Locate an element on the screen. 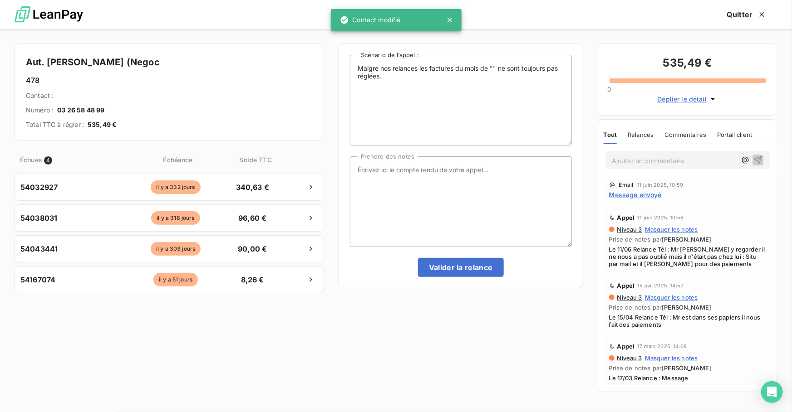  button: Valider la relance is located at coordinates (460, 268).